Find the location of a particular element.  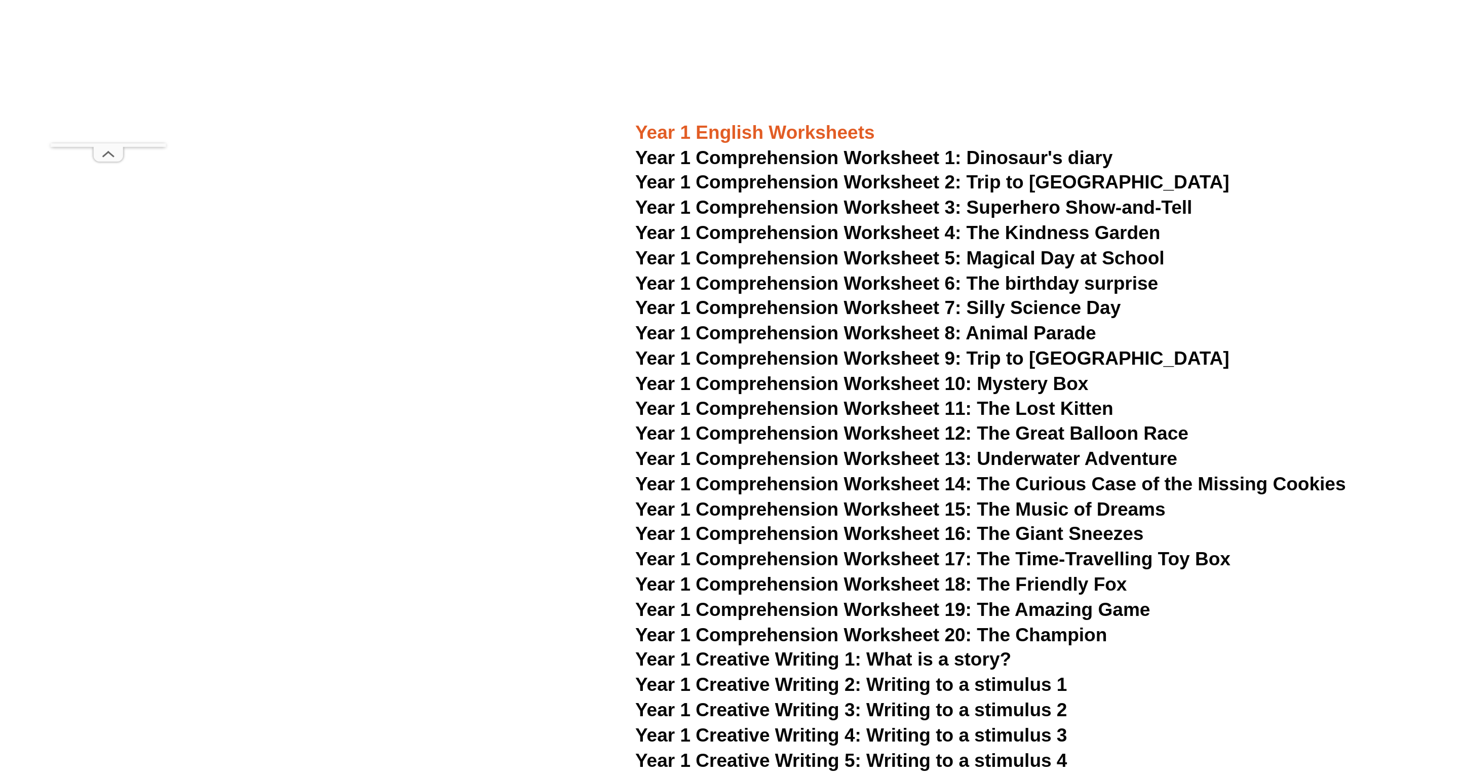

span: Year 1 Comprehension Worksheet 3: Superhero Show-and-Tell is located at coordinates (641, 376).